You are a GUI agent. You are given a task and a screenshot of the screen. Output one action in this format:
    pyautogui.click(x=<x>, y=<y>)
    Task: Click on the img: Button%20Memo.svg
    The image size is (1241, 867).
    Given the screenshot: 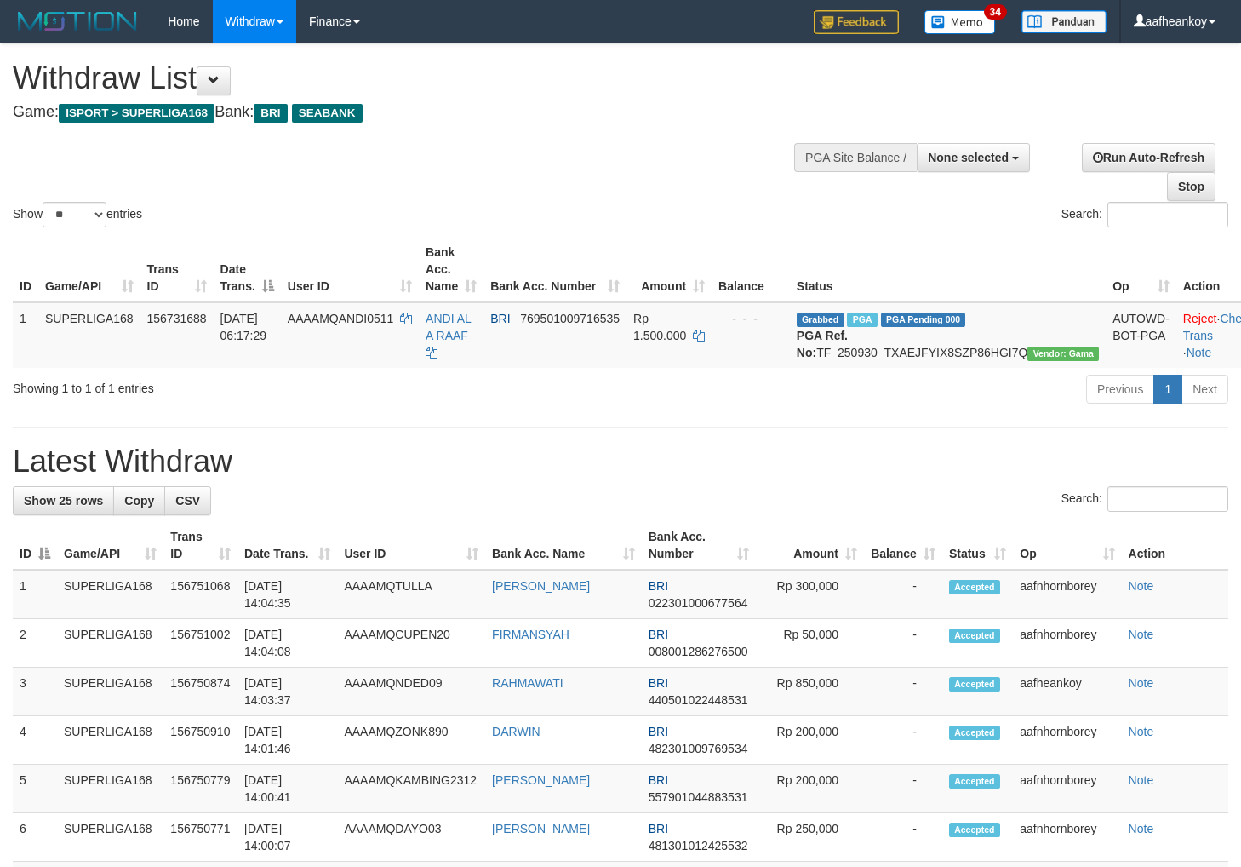 What is the action you would take?
    pyautogui.click(x=960, y=22)
    